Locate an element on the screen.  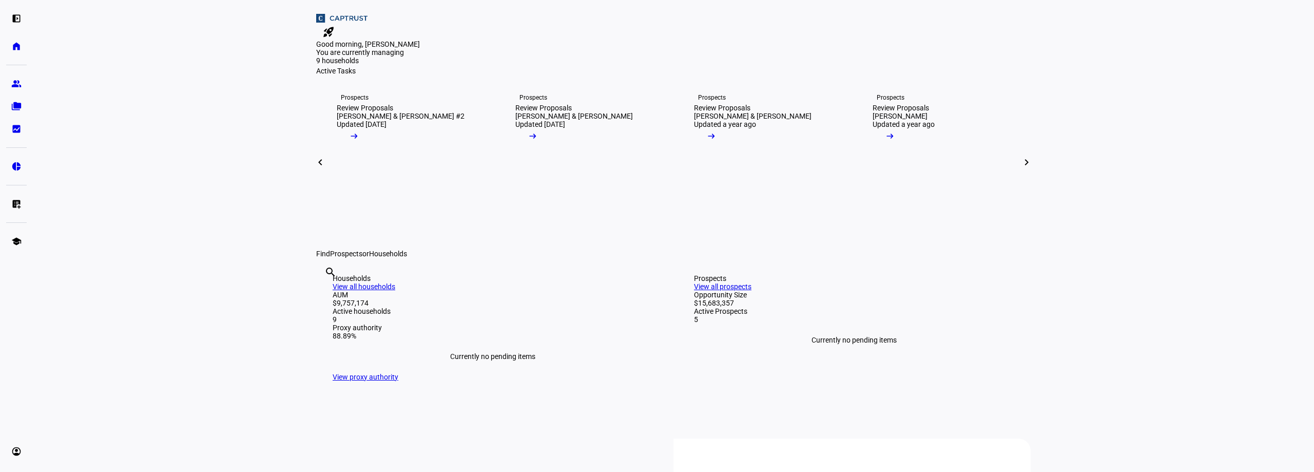
a: group is located at coordinates (16, 84).